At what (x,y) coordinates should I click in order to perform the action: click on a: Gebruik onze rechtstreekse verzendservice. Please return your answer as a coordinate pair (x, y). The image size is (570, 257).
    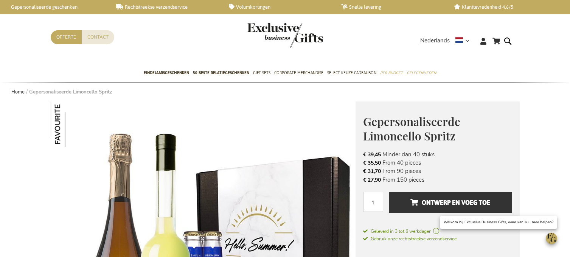
    Looking at the image, I should click on (409, 238).